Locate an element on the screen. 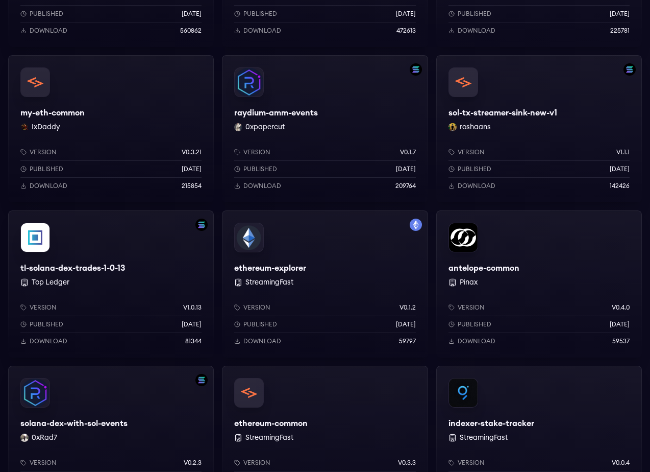  img: Filter by mainnet network is located at coordinates (416, 225).